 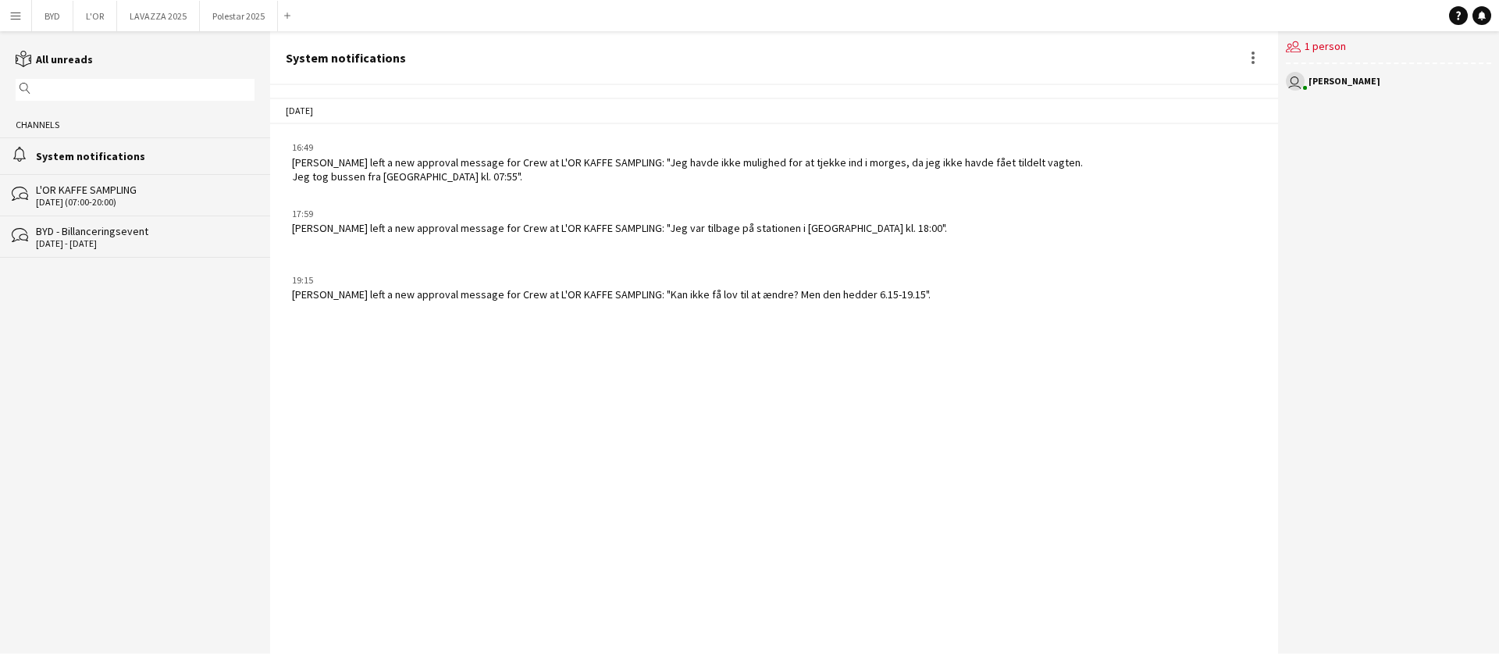 What do you see at coordinates (1388, 48) in the screenshot?
I see `div: 1 person` at bounding box center [1388, 48].